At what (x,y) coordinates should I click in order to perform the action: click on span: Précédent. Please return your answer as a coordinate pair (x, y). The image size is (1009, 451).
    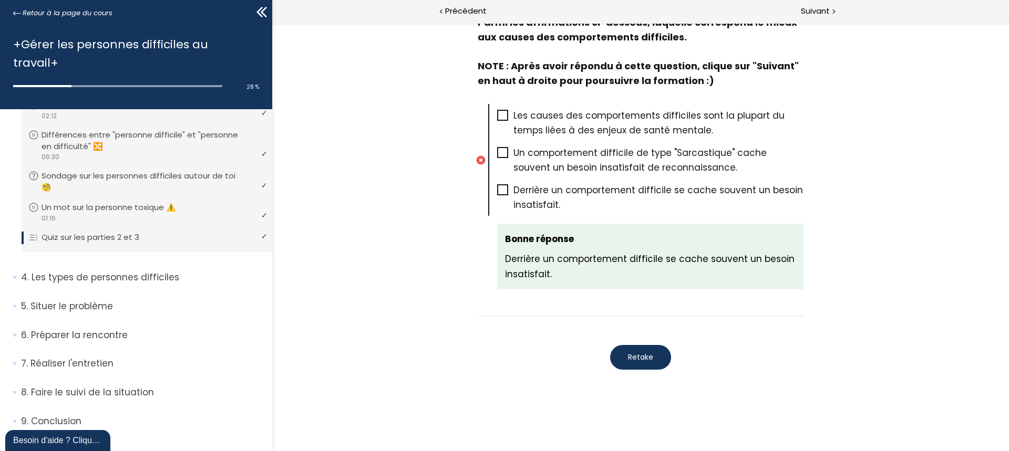
    Looking at the image, I should click on (465, 11).